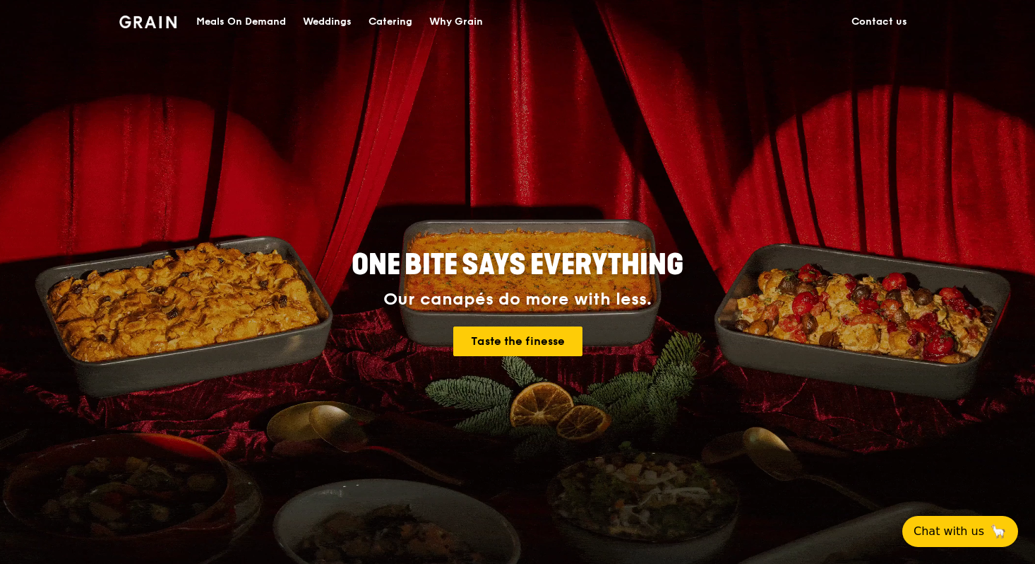  What do you see at coordinates (518, 341) in the screenshot?
I see `a: Taste the finesse` at bounding box center [518, 341].